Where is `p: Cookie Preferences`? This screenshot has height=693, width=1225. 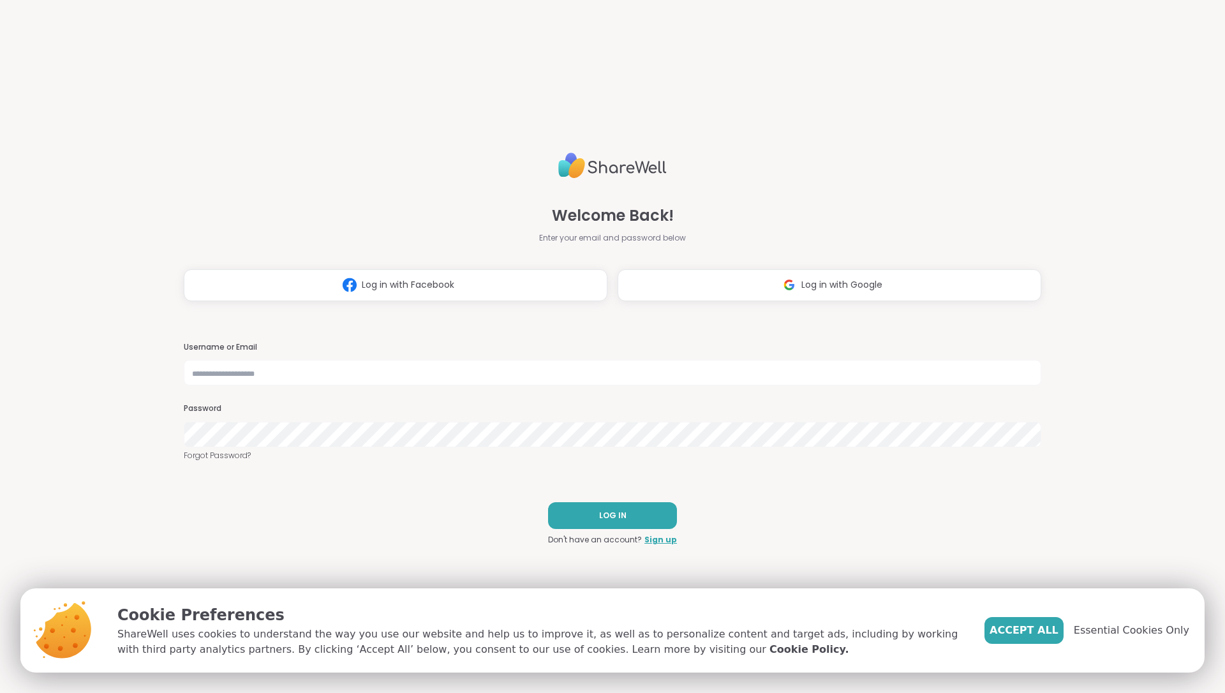
p: Cookie Preferences is located at coordinates (541, 615).